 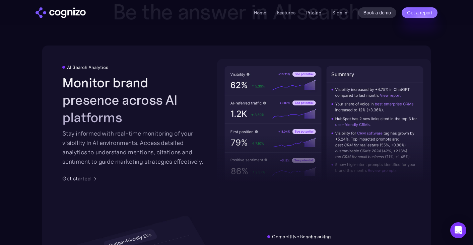 I want to click on div: AI Search Analytics, so click(x=87, y=67).